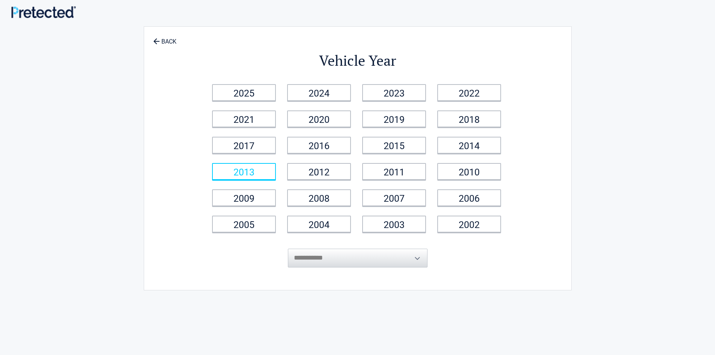 This screenshot has width=715, height=355. What do you see at coordinates (244, 197) in the screenshot?
I see `a: 2009` at bounding box center [244, 197].